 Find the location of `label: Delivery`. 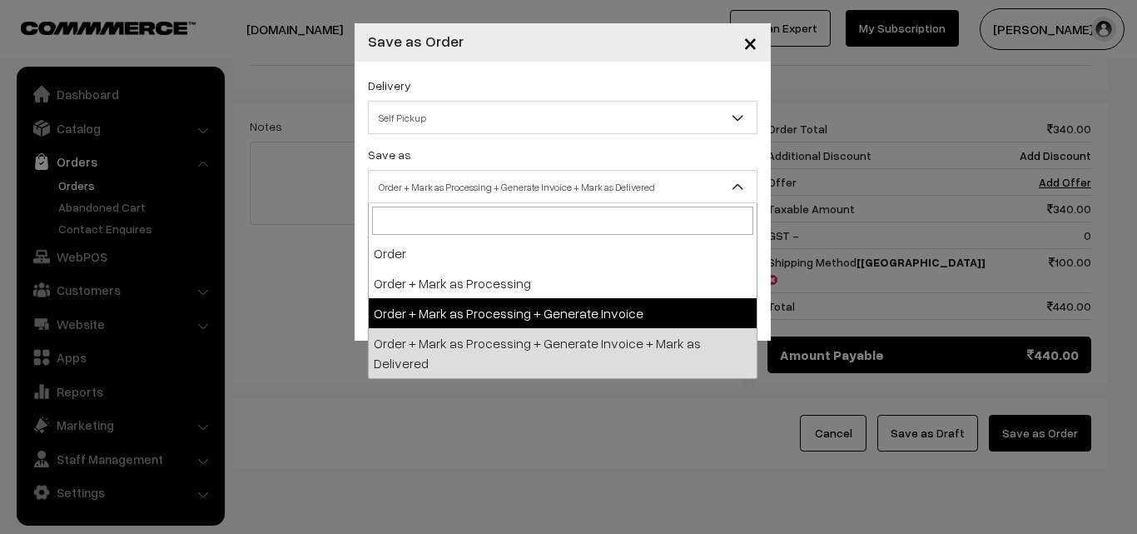

label: Delivery is located at coordinates (390, 85).